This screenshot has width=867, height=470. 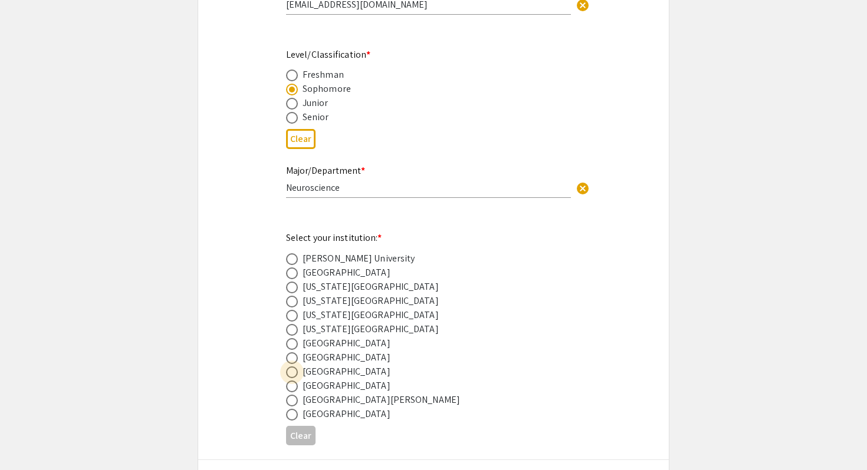 I want to click on div: Freshman, so click(x=323, y=75).